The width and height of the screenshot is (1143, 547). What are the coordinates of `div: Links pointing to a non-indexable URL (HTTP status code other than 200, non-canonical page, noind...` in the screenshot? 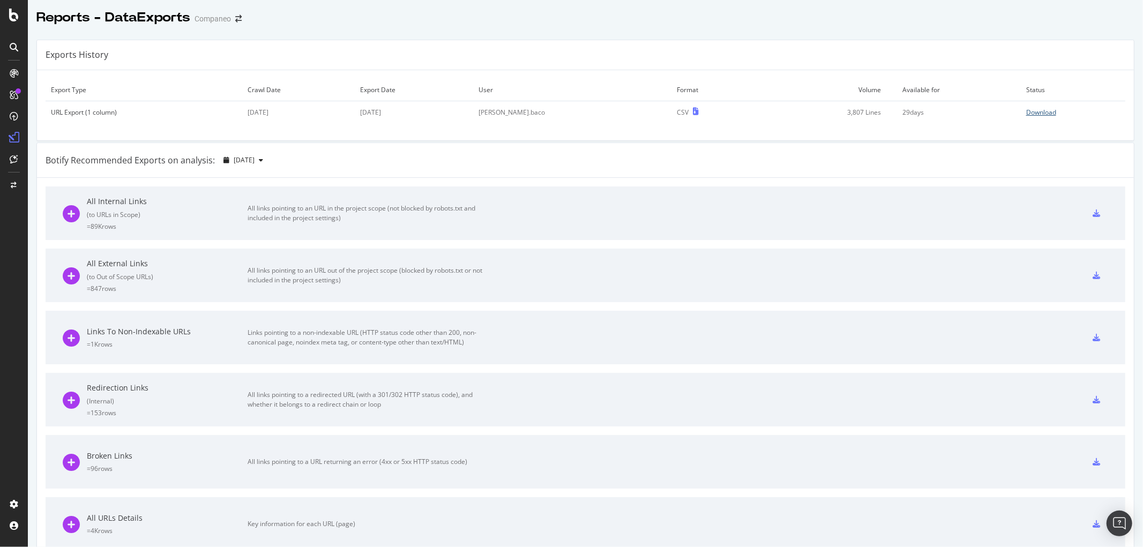 It's located at (368, 338).